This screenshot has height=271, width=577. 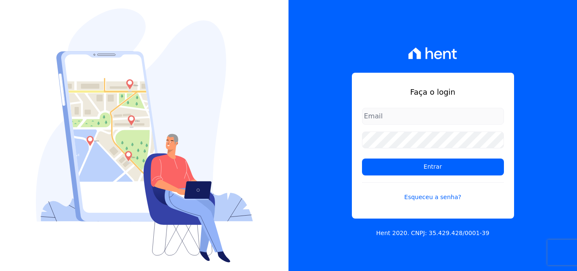 I want to click on a: Esqueceu a senha?, so click(x=433, y=192).